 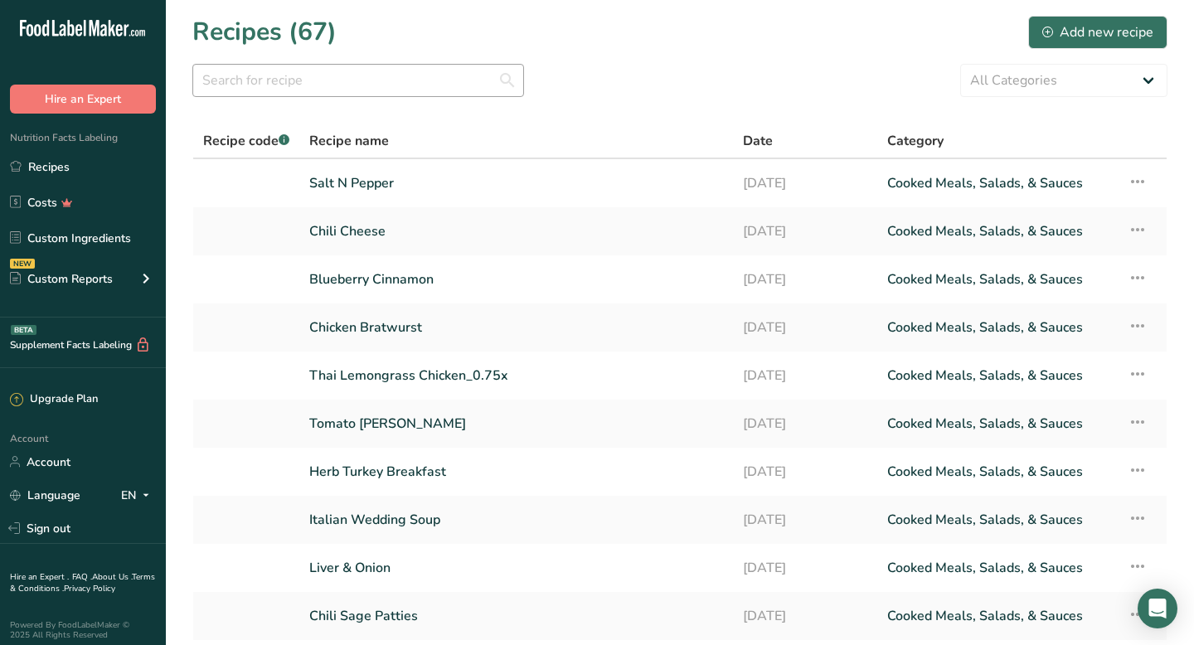 I want to click on a: Chili Sage Patties, so click(x=516, y=616).